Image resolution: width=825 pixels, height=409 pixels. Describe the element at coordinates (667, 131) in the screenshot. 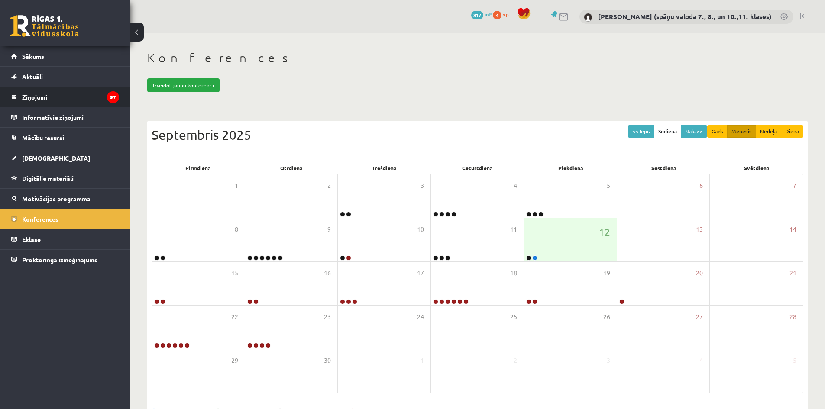

I see `button: Šodiena` at that location.